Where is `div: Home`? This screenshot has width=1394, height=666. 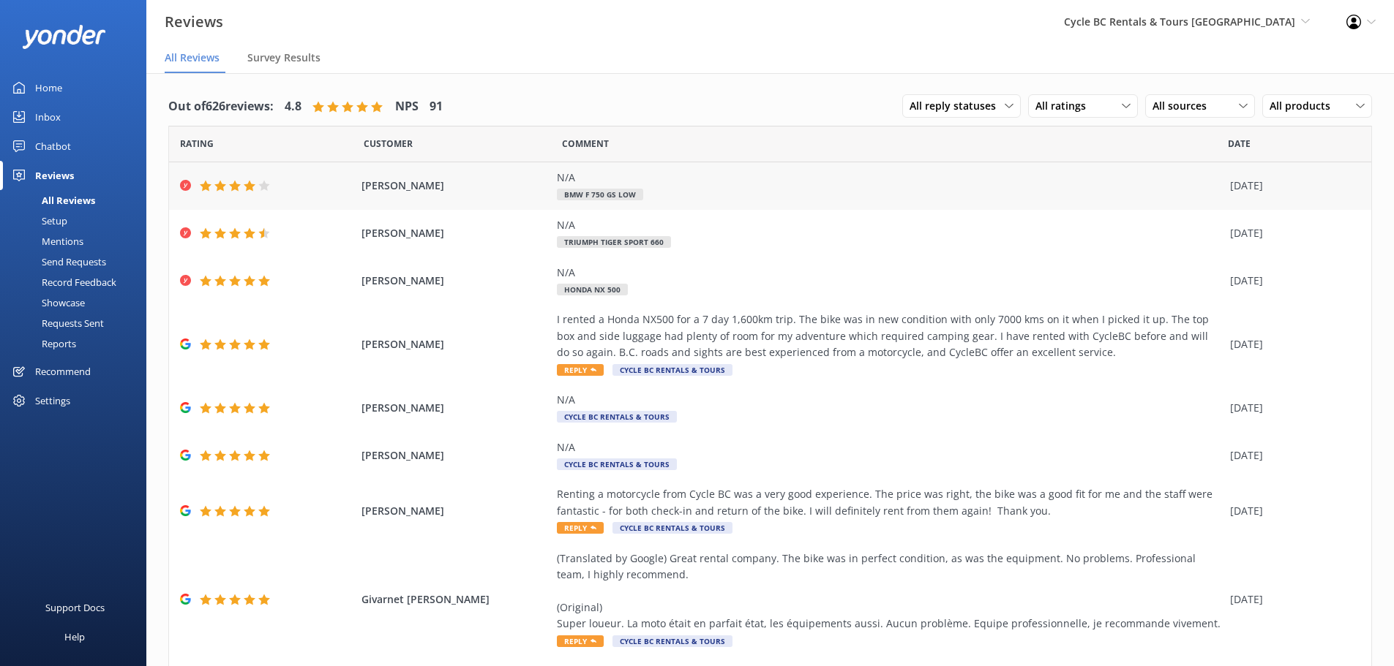
div: Home is located at coordinates (48, 88).